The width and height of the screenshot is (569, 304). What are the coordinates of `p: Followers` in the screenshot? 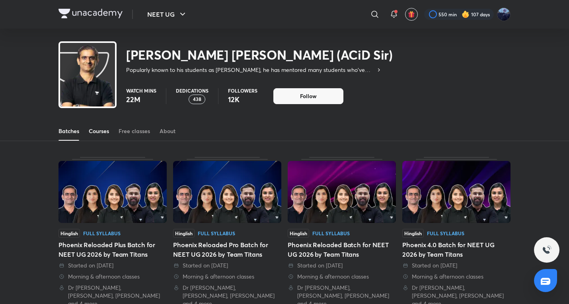 It's located at (243, 91).